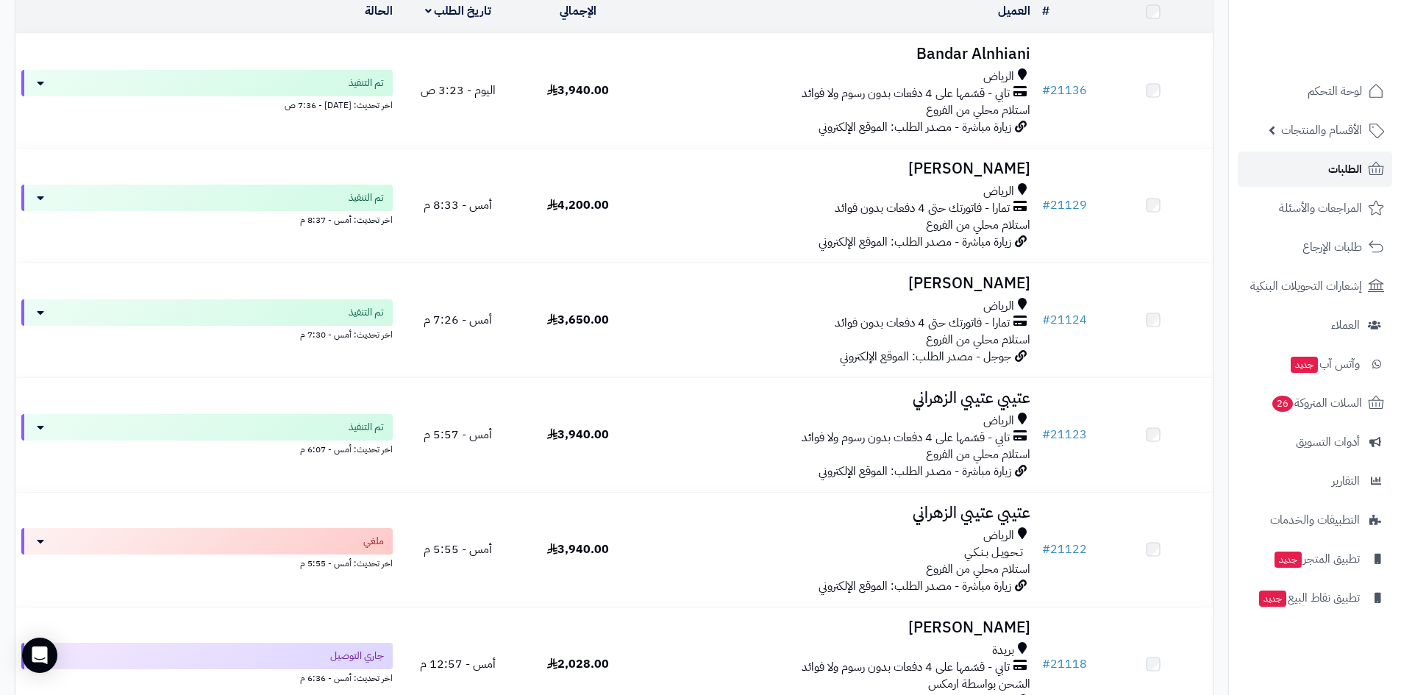 The width and height of the screenshot is (1401, 695). Describe the element at coordinates (1315, 247) in the screenshot. I see `a: طلبات الإرجاع` at that location.